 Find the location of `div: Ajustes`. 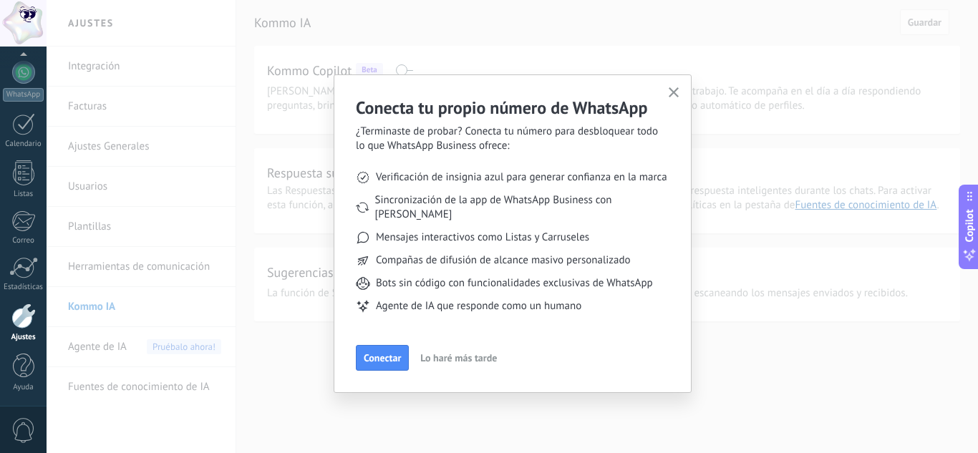

div: Ajustes is located at coordinates (24, 337).